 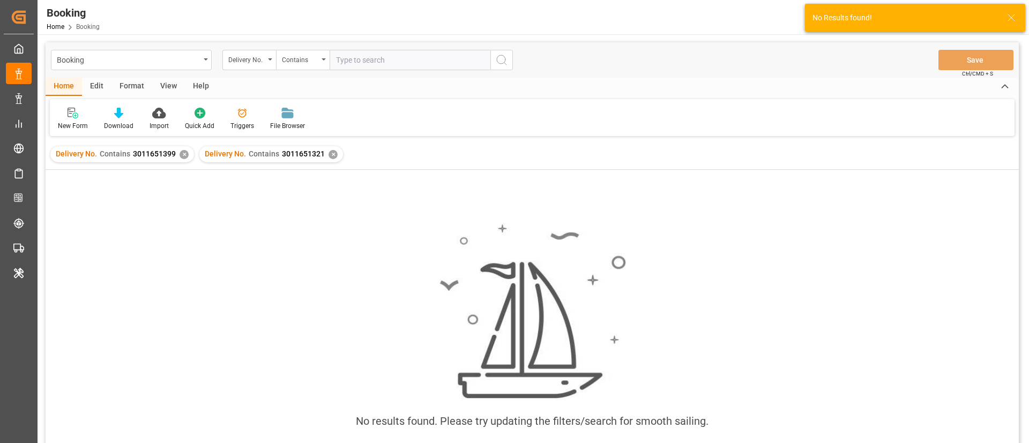 I want to click on div: Home, so click(x=64, y=87).